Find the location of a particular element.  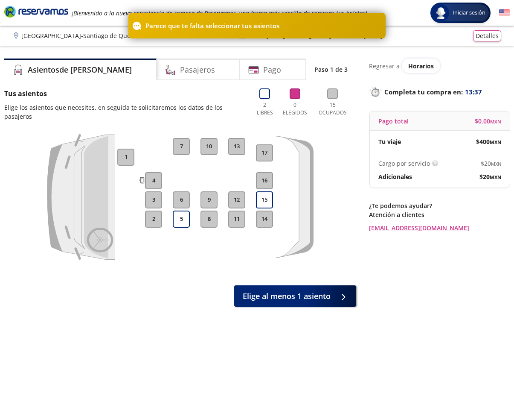

p: Pago total is located at coordinates (393, 121).